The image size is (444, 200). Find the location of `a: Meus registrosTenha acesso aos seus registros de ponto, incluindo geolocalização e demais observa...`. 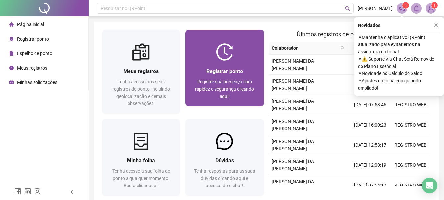

a: Meus registrosTenha acesso aos seus registros de ponto, incluindo geolocalização e demais observa... is located at coordinates (141, 71).